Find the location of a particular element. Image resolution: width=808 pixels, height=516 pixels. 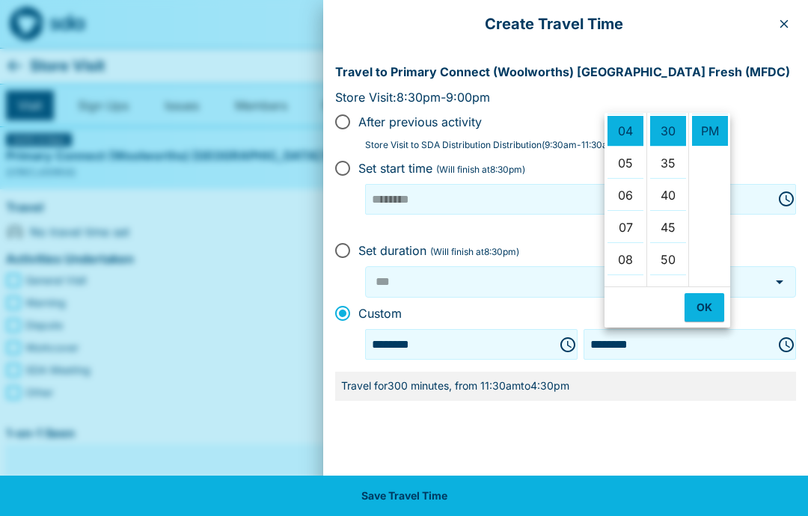

button: Choose time, selected time is 11:30 AM is located at coordinates (568, 345).